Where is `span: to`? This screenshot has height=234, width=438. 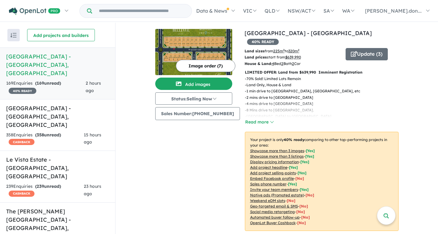
span: to is located at coordinates (292, 51).